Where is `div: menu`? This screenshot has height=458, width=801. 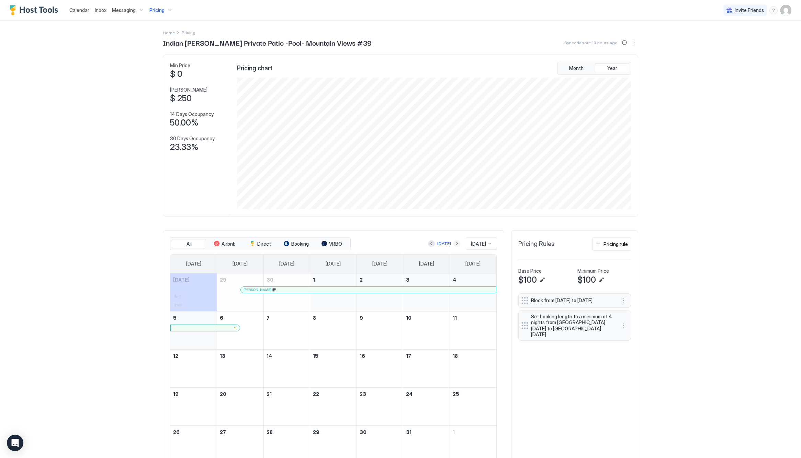
div: menu is located at coordinates (634, 43).